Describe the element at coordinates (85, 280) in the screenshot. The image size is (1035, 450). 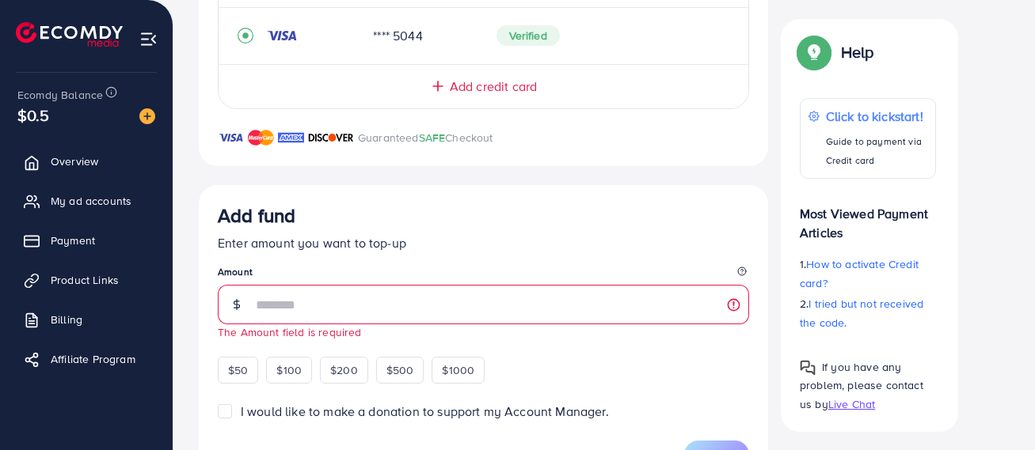
I see `span: Product Links` at that location.